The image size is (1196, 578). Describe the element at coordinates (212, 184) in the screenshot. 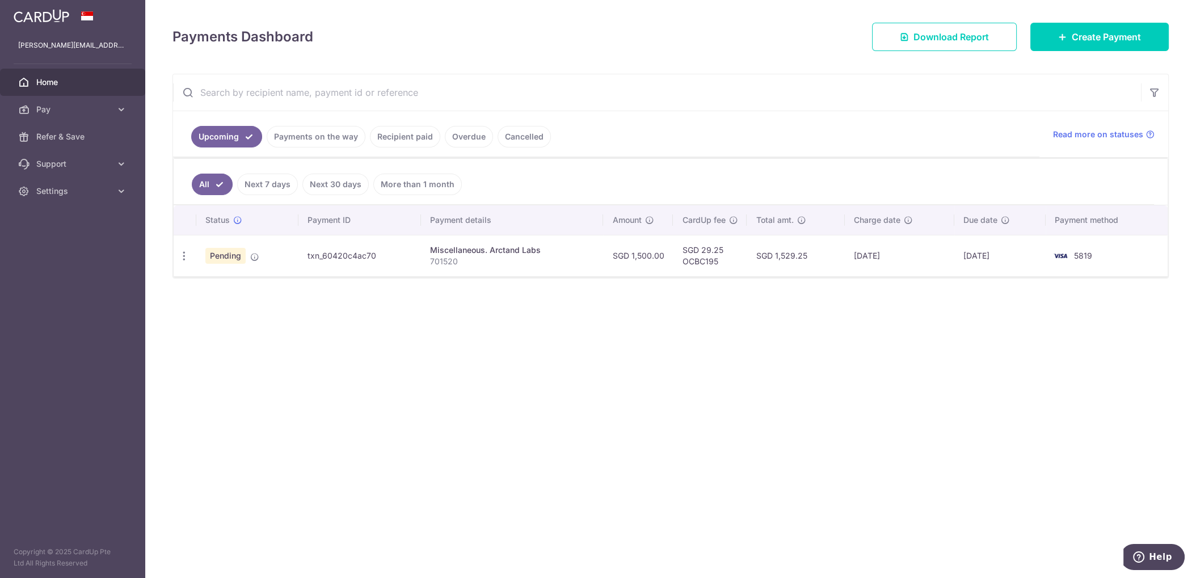

I see `a: All` at that location.